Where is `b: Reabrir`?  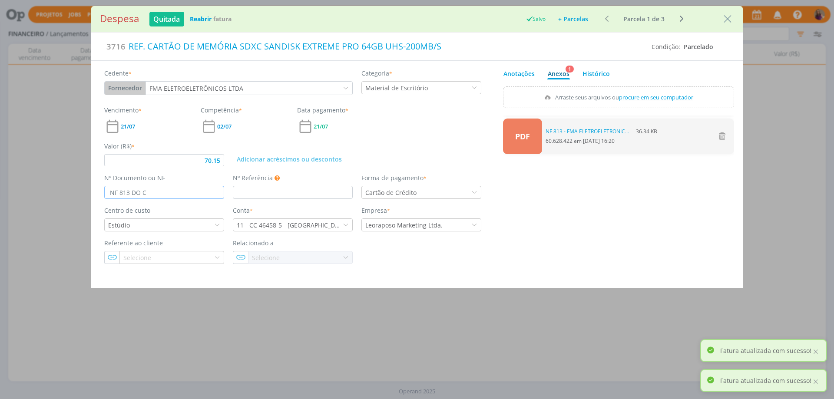 b: Reabrir is located at coordinates (201, 19).